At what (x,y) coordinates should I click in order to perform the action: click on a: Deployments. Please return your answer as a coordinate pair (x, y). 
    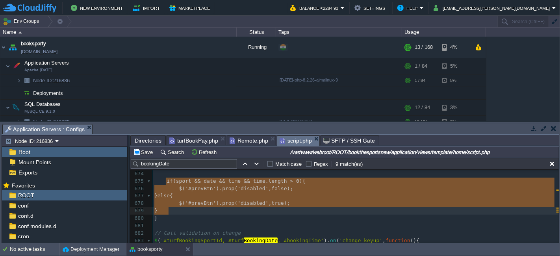
    Looking at the image, I should click on (48, 93).